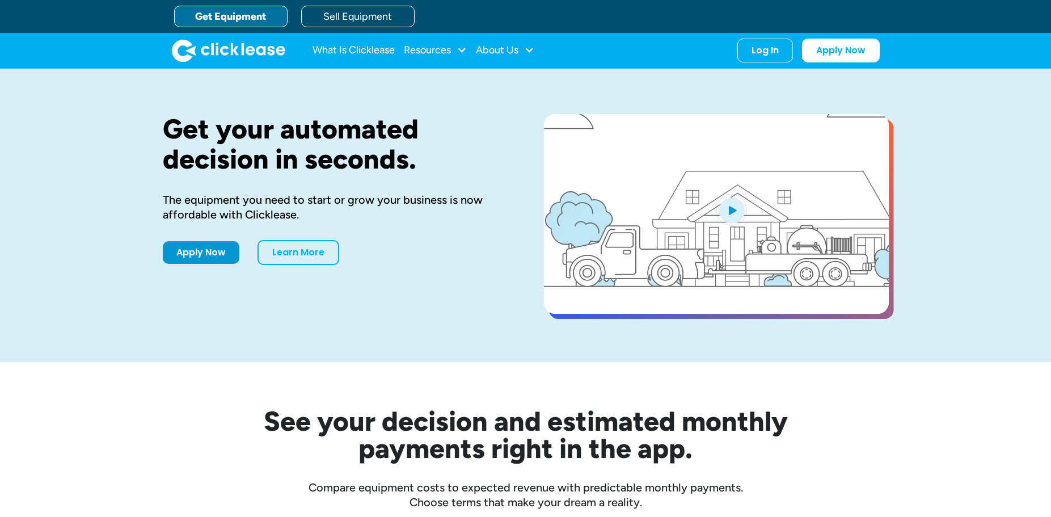 This screenshot has width=1051, height=517. Describe the element at coordinates (732, 210) in the screenshot. I see `img: Blue play button logo on a light blue circular background` at that location.